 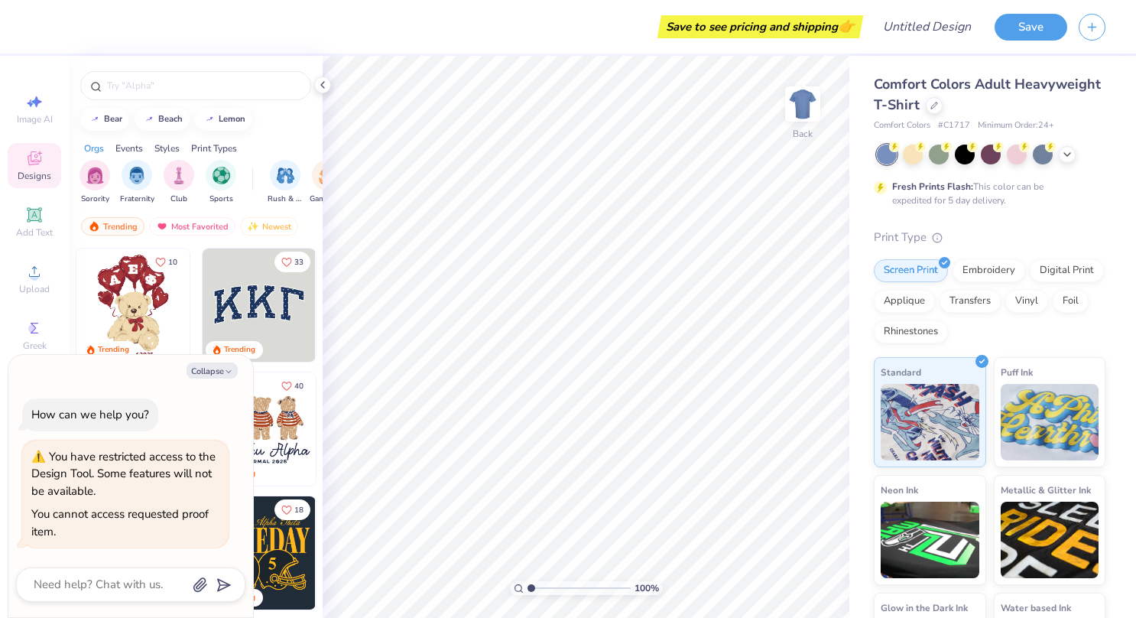 I want to click on img: a3be6b59-b000-4a72-aad0-0c575b892a6b, so click(x=259, y=429).